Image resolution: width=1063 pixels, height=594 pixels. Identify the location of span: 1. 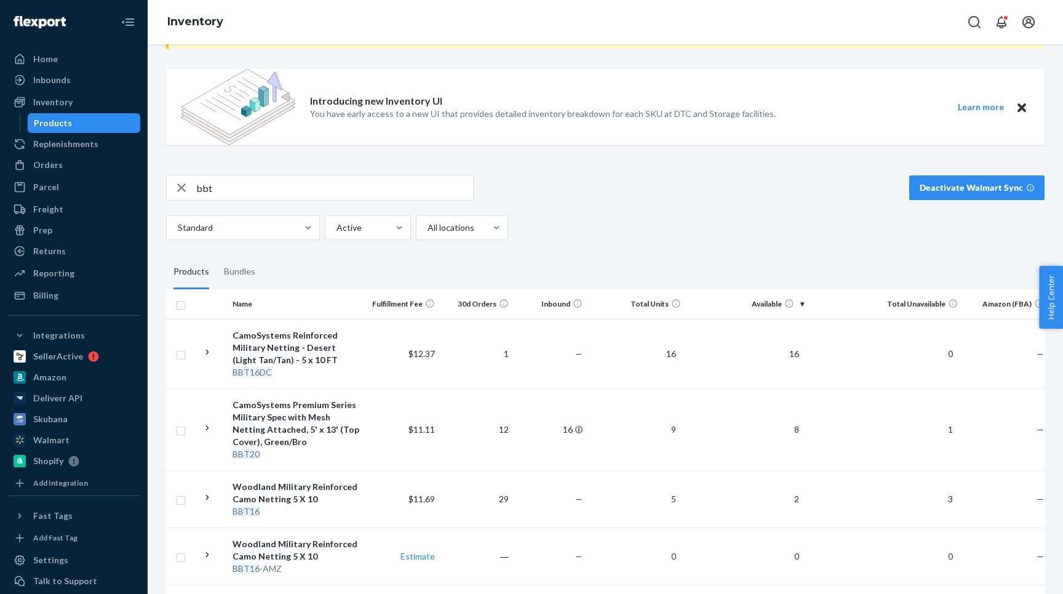
(951, 429).